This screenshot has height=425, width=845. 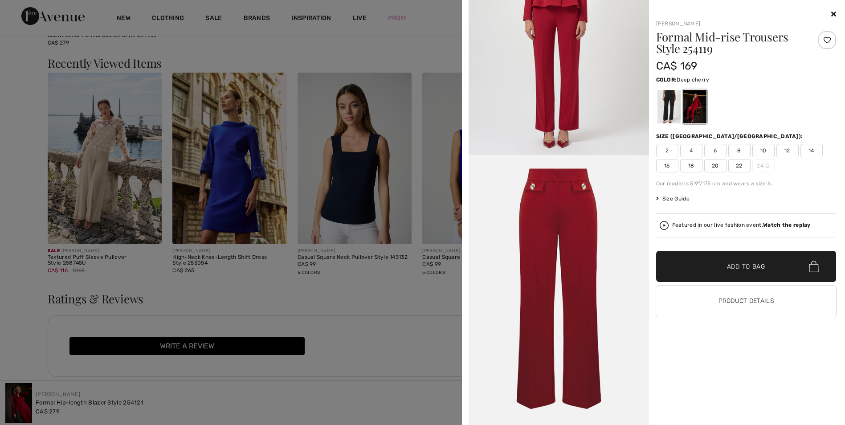 I want to click on strong: Watch the replay, so click(x=787, y=225).